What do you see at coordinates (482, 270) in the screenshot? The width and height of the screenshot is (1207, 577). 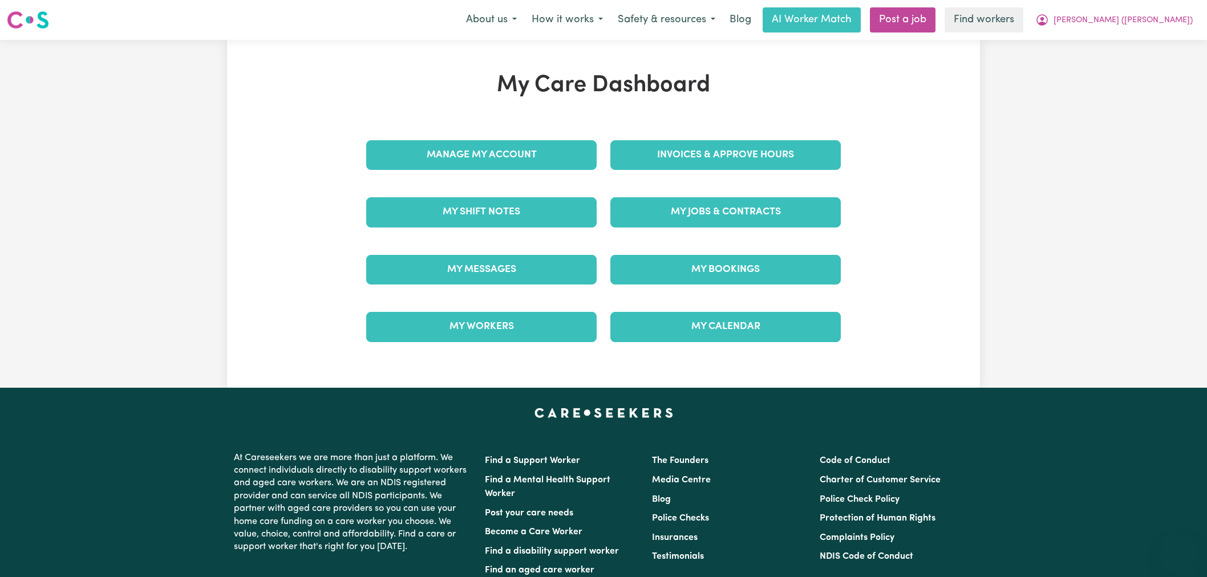 I see `a: My Messages` at bounding box center [482, 270].